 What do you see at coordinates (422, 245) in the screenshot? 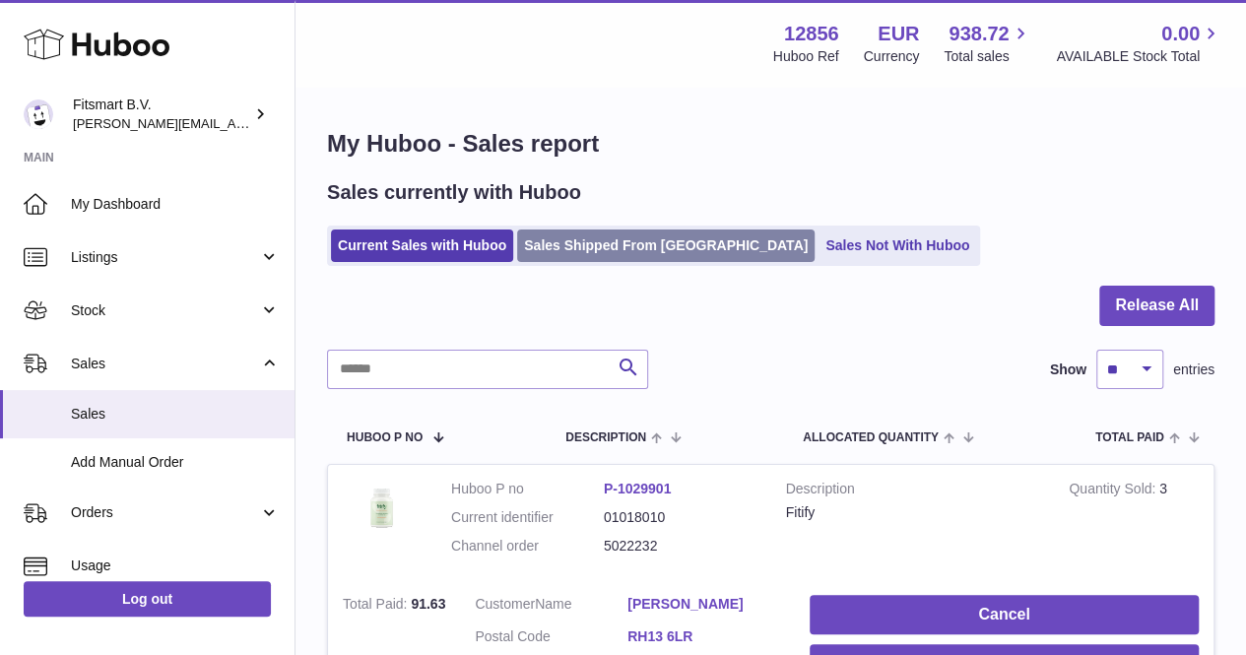
I see `a: Current Sales with Huboo` at bounding box center [422, 245].